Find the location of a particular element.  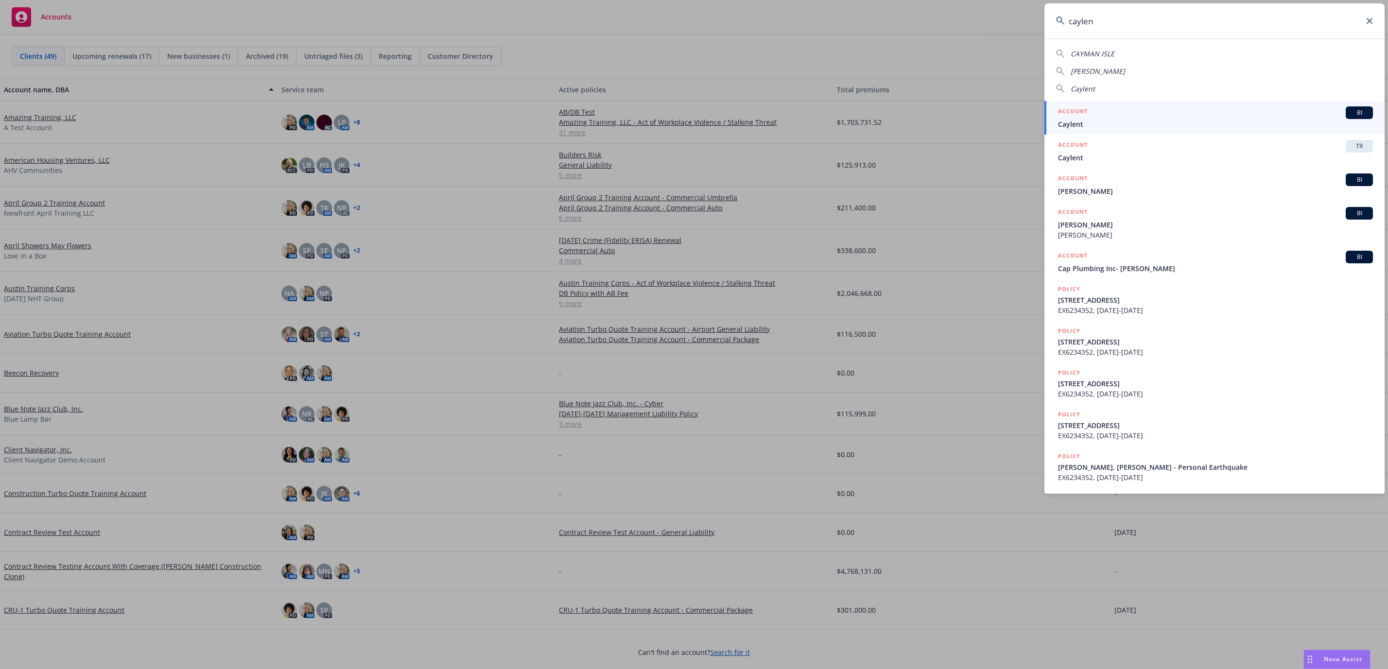

span: Nova Assist is located at coordinates (1343, 659).